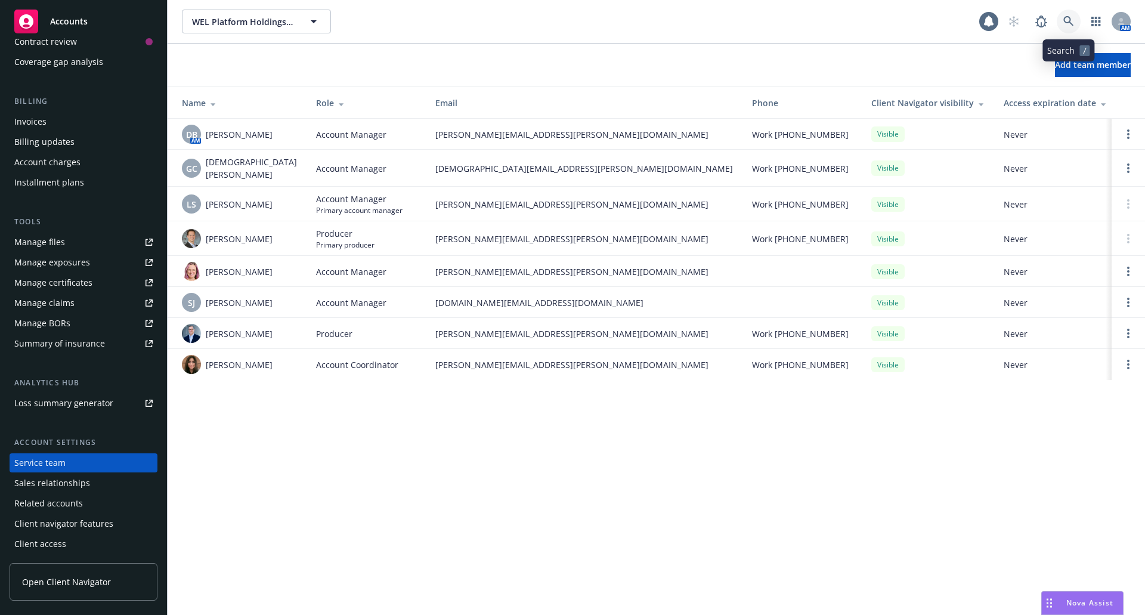  What do you see at coordinates (83, 523) in the screenshot?
I see `a: Client navigator features` at bounding box center [83, 523].